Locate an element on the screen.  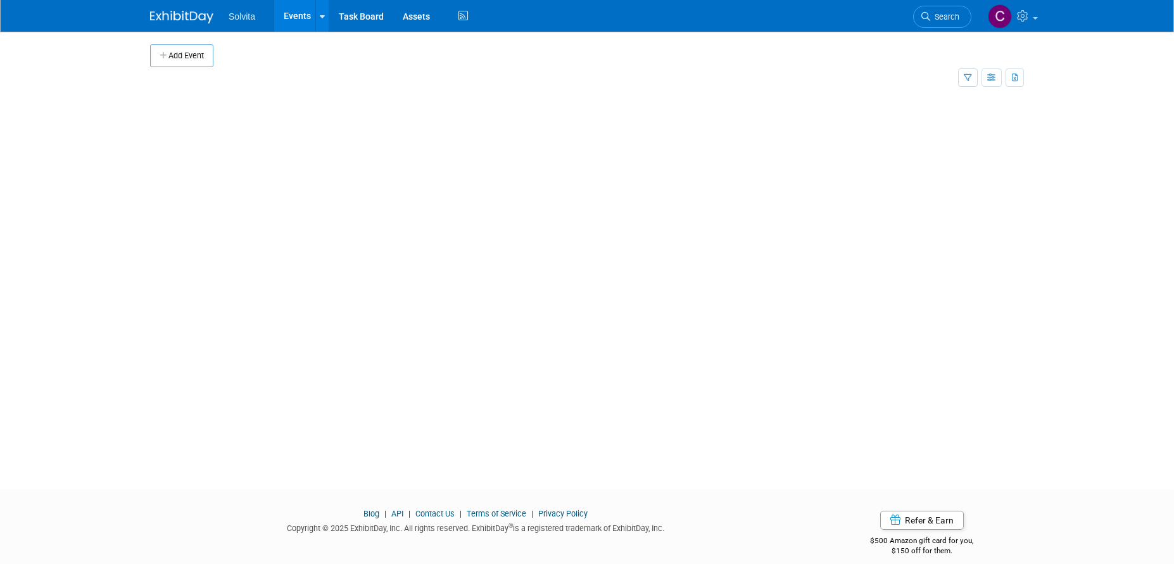
a: API is located at coordinates (397, 513).